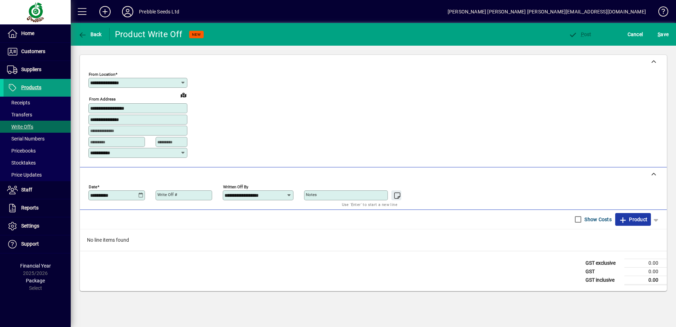 Image resolution: width=676 pixels, height=327 pixels. I want to click on span: P, so click(583, 34).